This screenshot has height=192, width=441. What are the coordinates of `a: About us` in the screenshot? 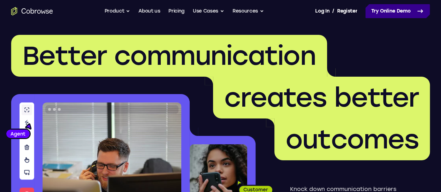 It's located at (149, 11).